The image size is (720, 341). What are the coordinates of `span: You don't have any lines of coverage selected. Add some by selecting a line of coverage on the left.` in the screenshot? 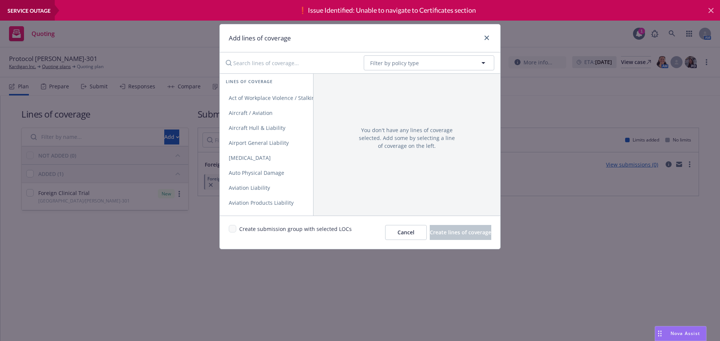 It's located at (407, 138).